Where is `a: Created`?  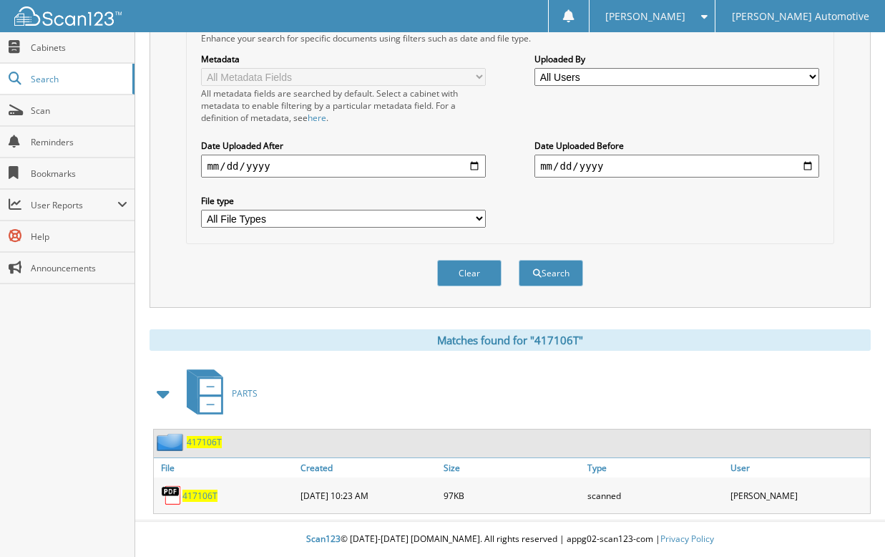 a: Created is located at coordinates (369, 467).